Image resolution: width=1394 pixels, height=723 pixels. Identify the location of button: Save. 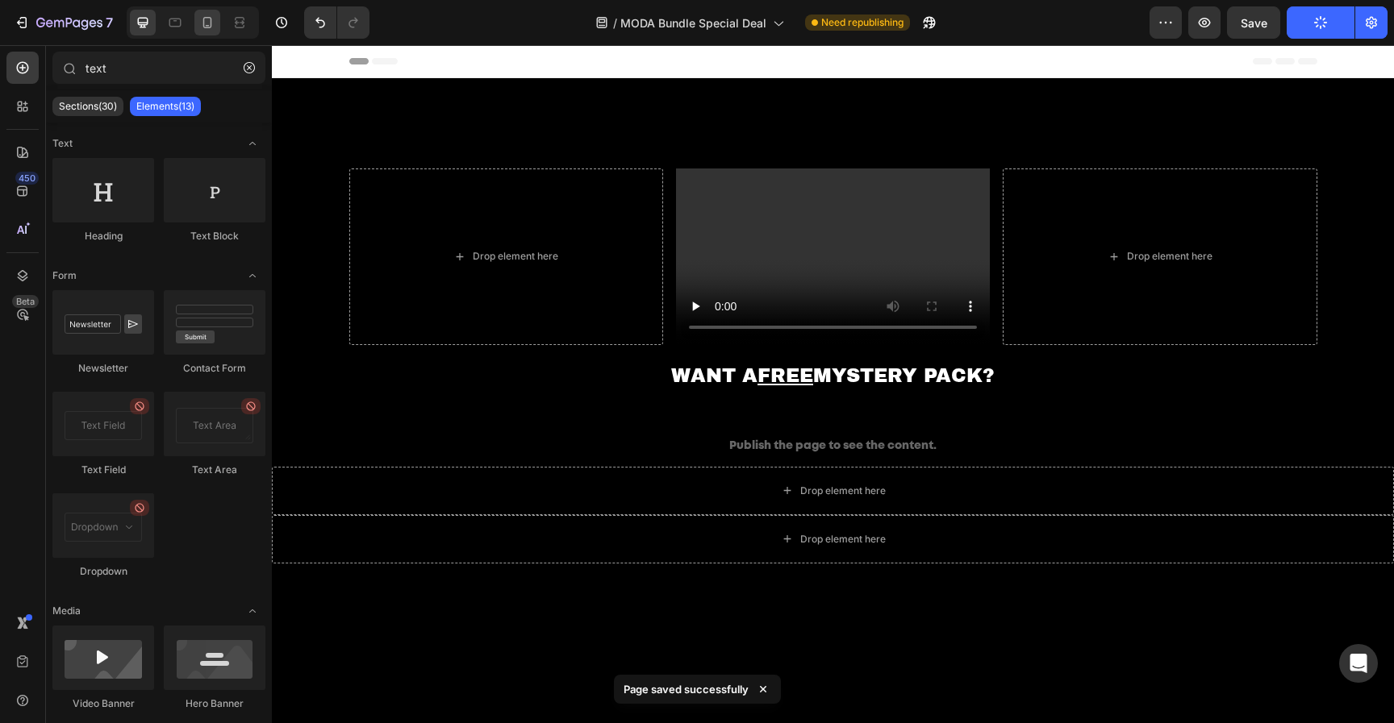
(1253, 23).